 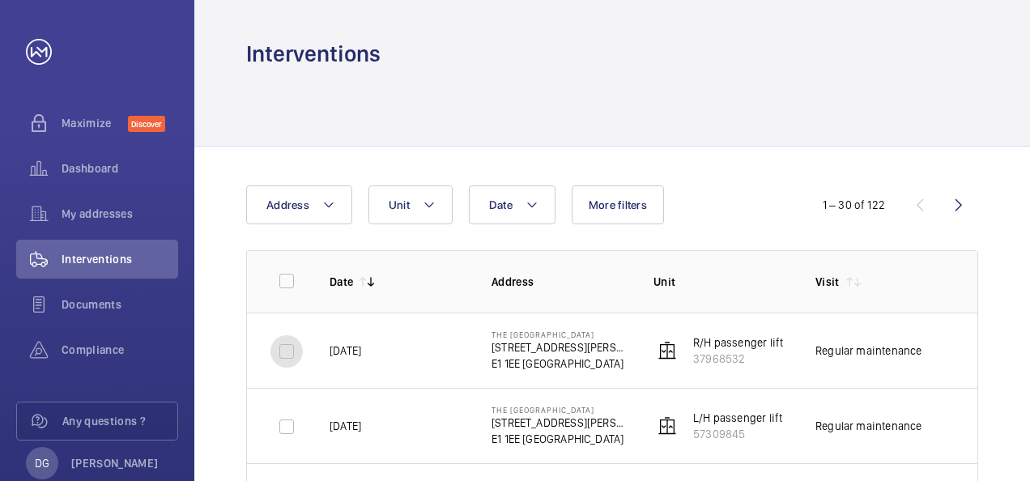 I want to click on p: L/H passenger lift, so click(x=738, y=418).